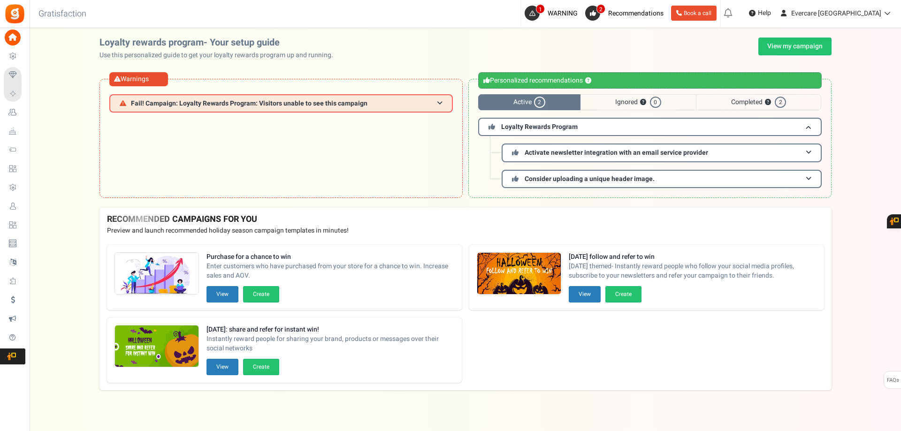  Describe the element at coordinates (758, 102) in the screenshot. I see `span: Completed` at that location.